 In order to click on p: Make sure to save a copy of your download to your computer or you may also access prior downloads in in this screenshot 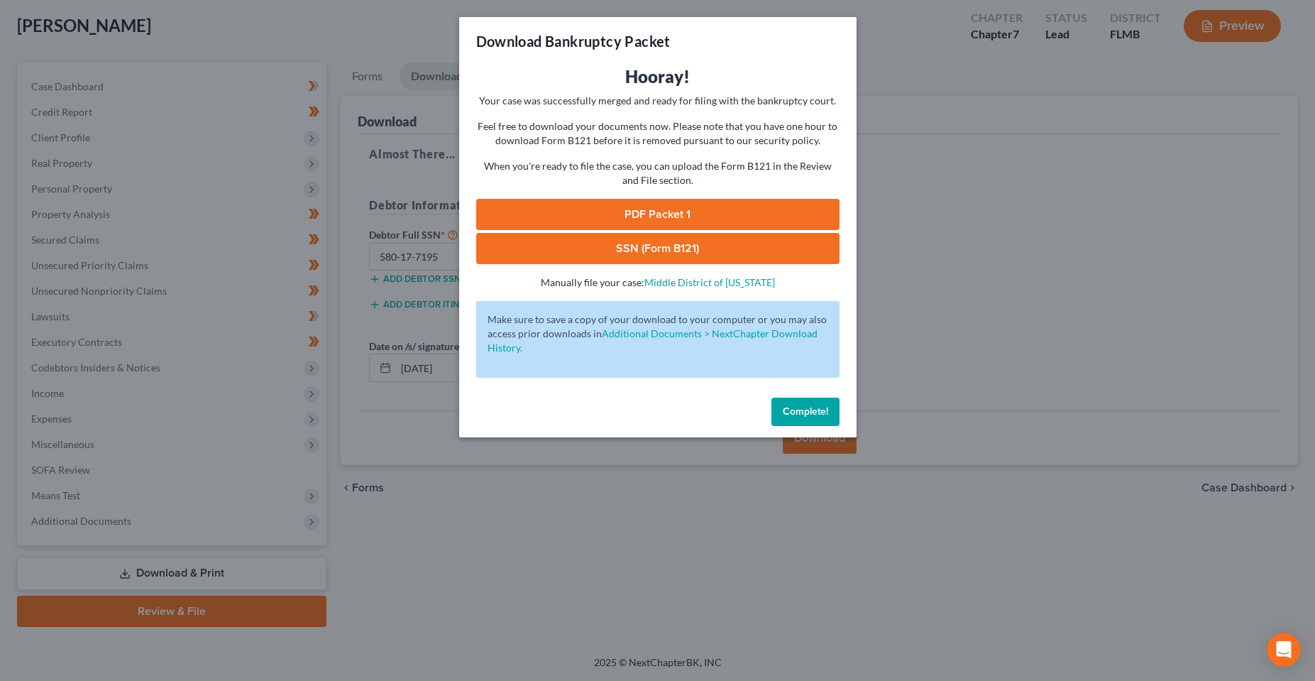, I will do `click(658, 334)`.